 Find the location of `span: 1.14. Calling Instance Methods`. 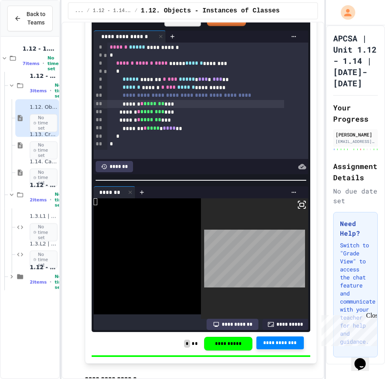

span: 1.14. Calling Instance Methods is located at coordinates (43, 162).